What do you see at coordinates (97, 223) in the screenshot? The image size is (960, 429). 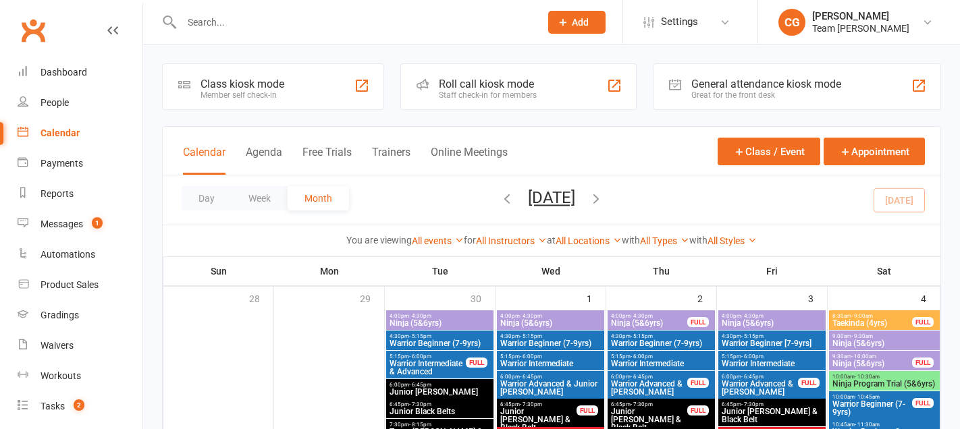 I see `span: 1` at bounding box center [97, 223].